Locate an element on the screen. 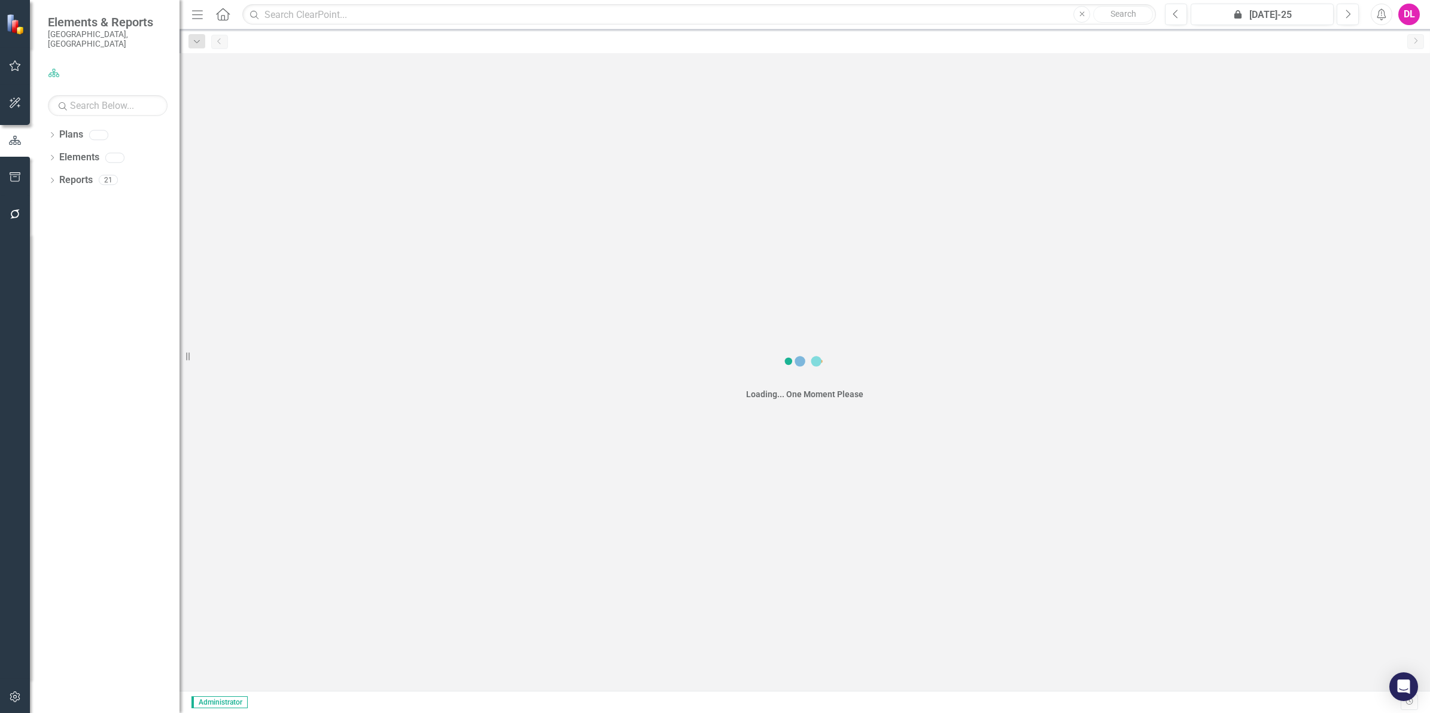 The height and width of the screenshot is (713, 1430). span: Administrator is located at coordinates (220, 702).